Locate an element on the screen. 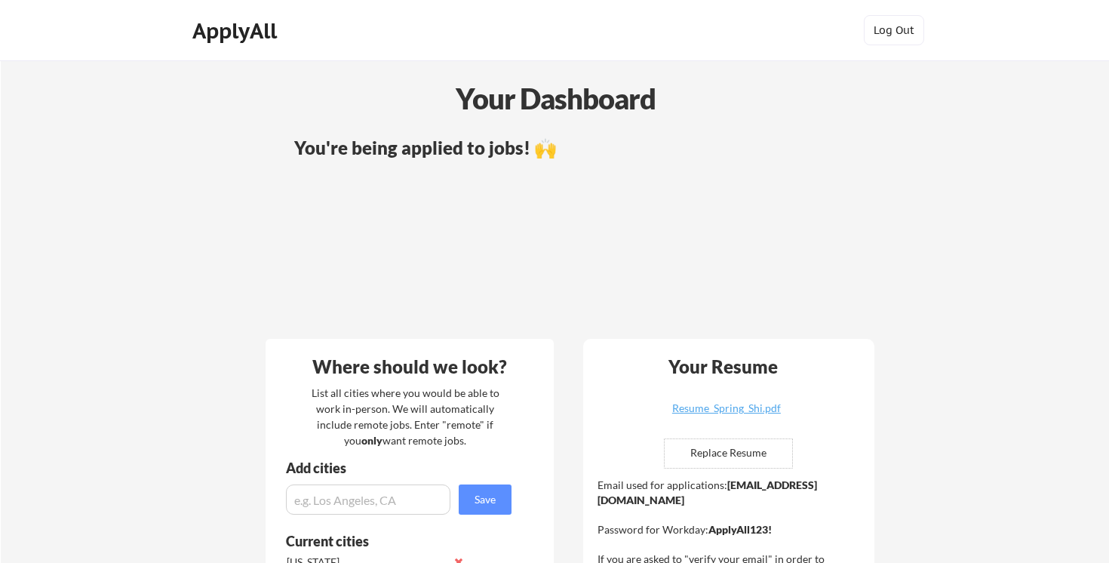  div: Where should we look? is located at coordinates (410, 367).